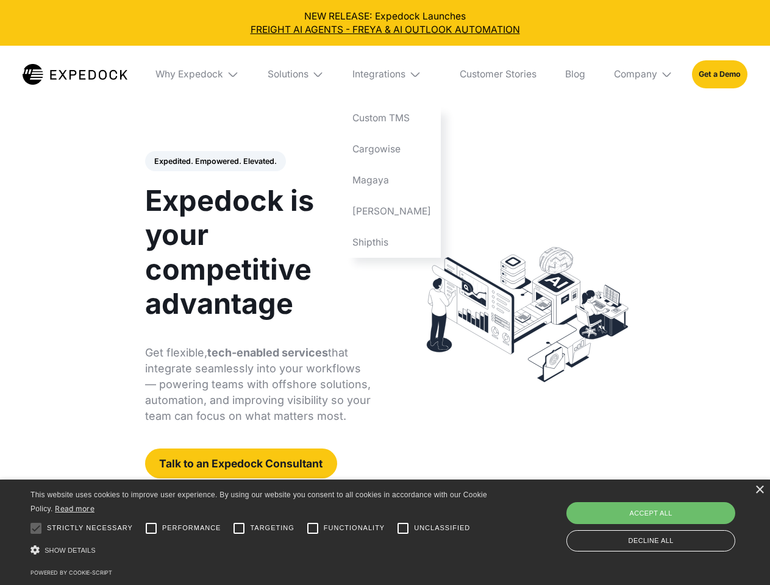 The image size is (770, 585). I want to click on span: Targeting, so click(272, 528).